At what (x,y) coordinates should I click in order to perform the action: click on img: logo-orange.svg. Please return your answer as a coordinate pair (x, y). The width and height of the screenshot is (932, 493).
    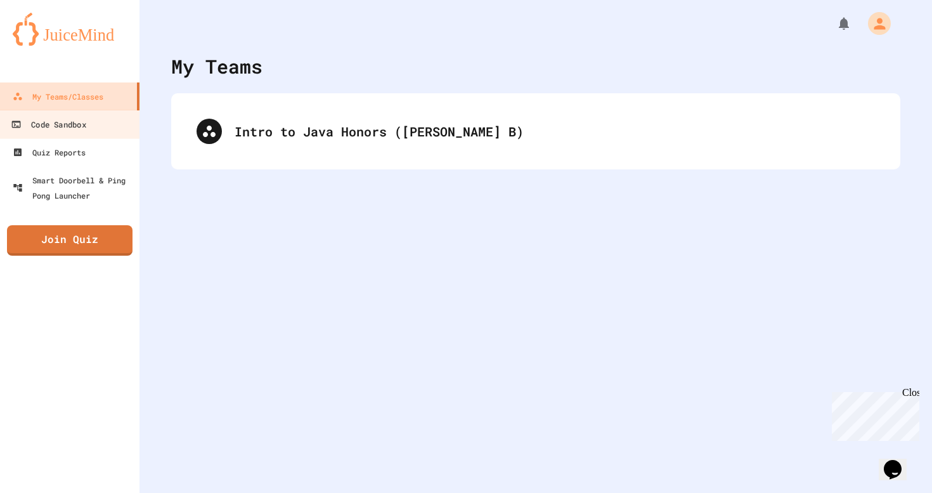
    Looking at the image, I should click on (70, 29).